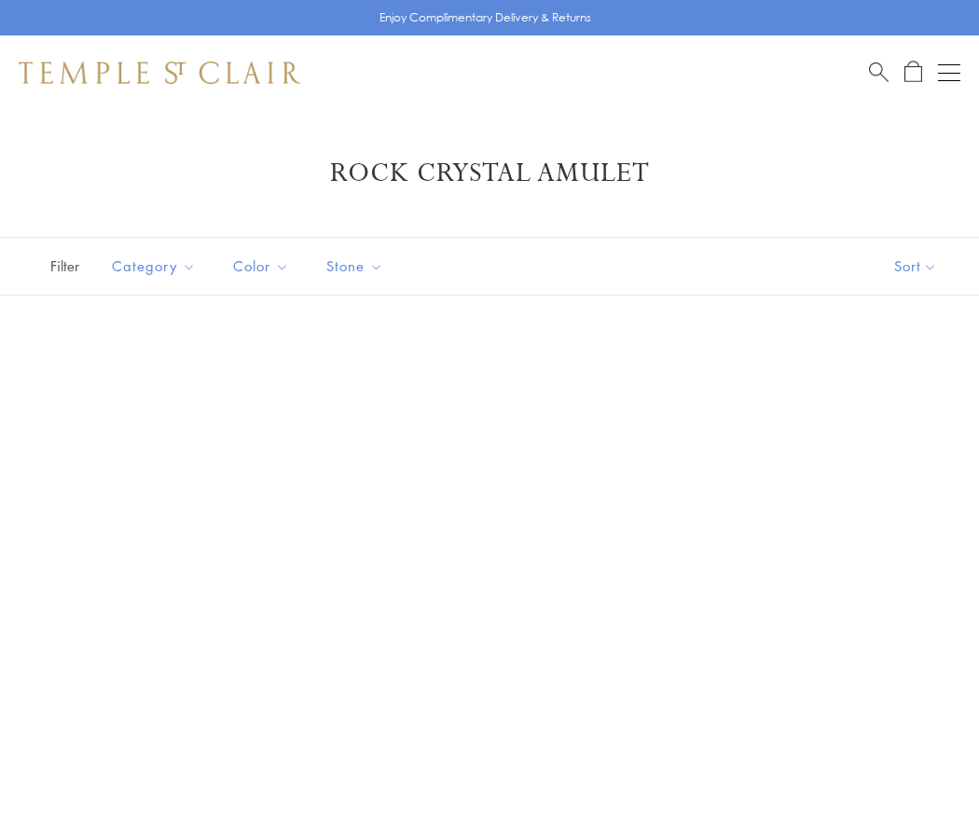  Describe the element at coordinates (154, 266) in the screenshot. I see `button: Category` at that location.